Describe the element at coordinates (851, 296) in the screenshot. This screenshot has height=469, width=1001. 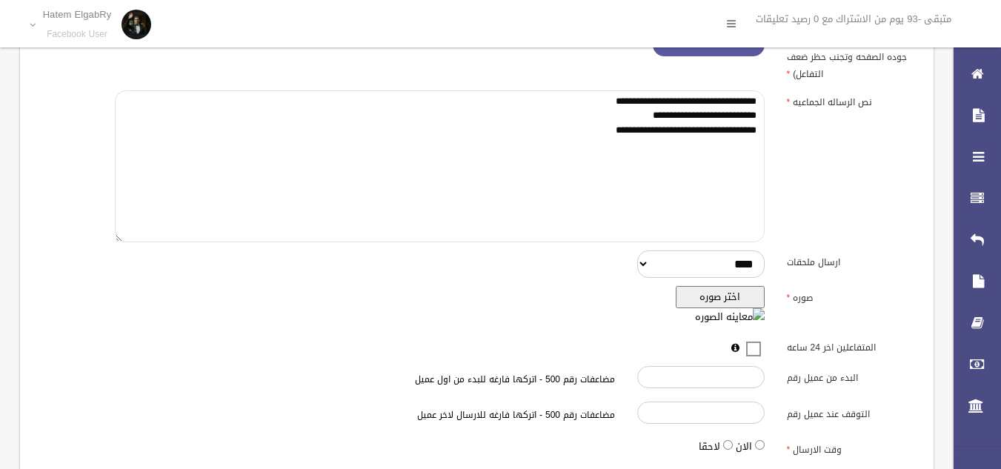
I see `label: صوره` at that location.